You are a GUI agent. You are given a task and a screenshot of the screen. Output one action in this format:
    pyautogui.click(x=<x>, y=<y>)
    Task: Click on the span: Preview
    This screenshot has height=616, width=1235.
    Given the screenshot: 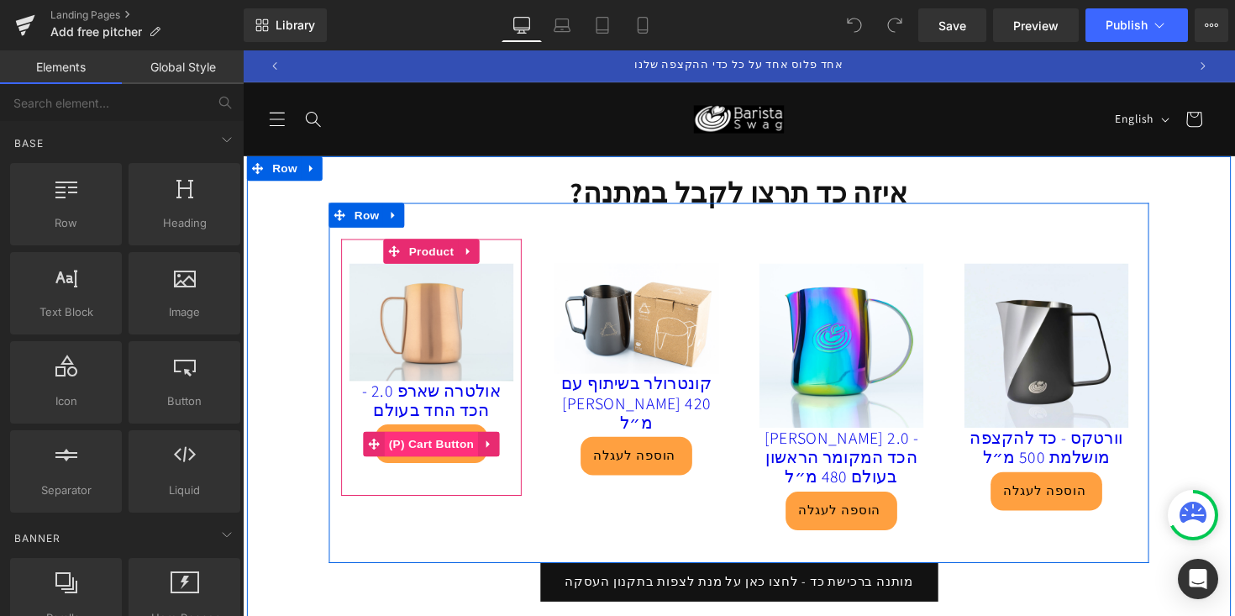 What is the action you would take?
    pyautogui.click(x=1036, y=25)
    